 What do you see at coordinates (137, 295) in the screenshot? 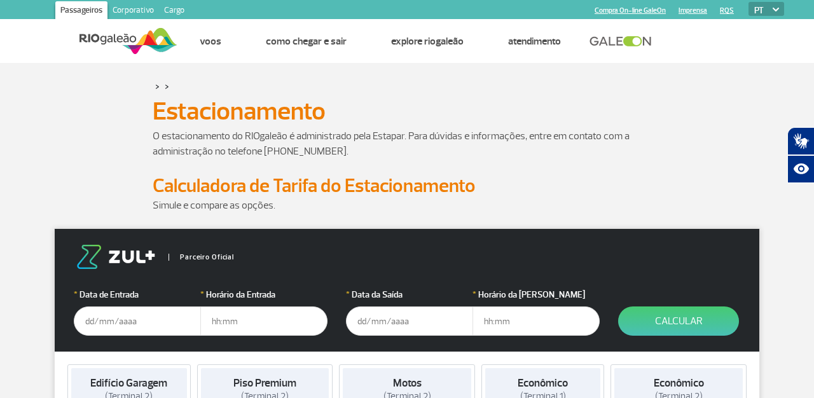
I see `label: Data de Entrada` at bounding box center [137, 295].